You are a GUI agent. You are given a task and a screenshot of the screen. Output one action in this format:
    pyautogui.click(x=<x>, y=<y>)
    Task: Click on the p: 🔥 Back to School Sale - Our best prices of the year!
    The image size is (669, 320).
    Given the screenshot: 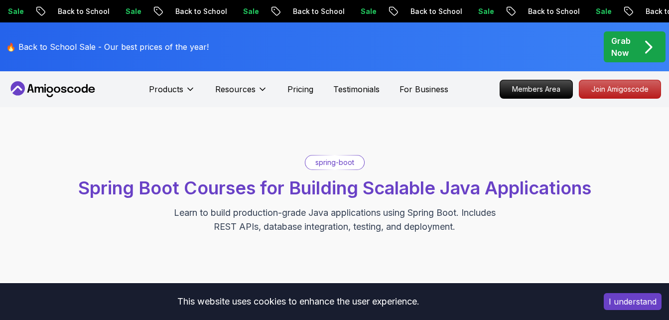 What is the action you would take?
    pyautogui.click(x=107, y=47)
    